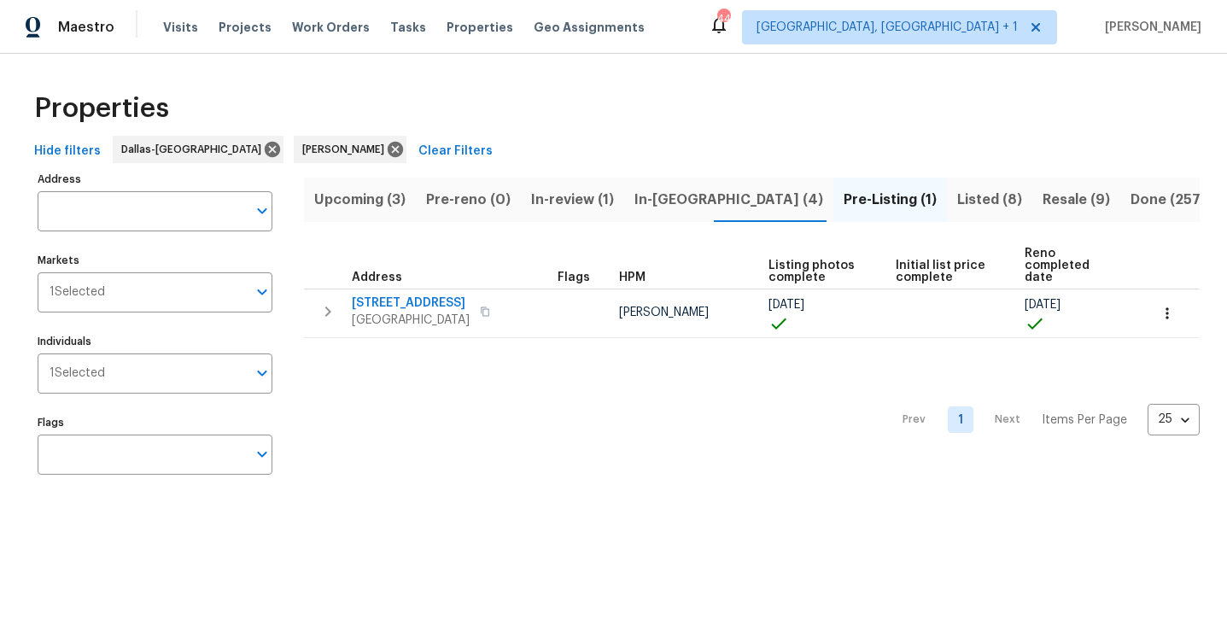 Image resolution: width=1227 pixels, height=619 pixels. What do you see at coordinates (574, 278) in the screenshot?
I see `span: Flags` at bounding box center [574, 278].